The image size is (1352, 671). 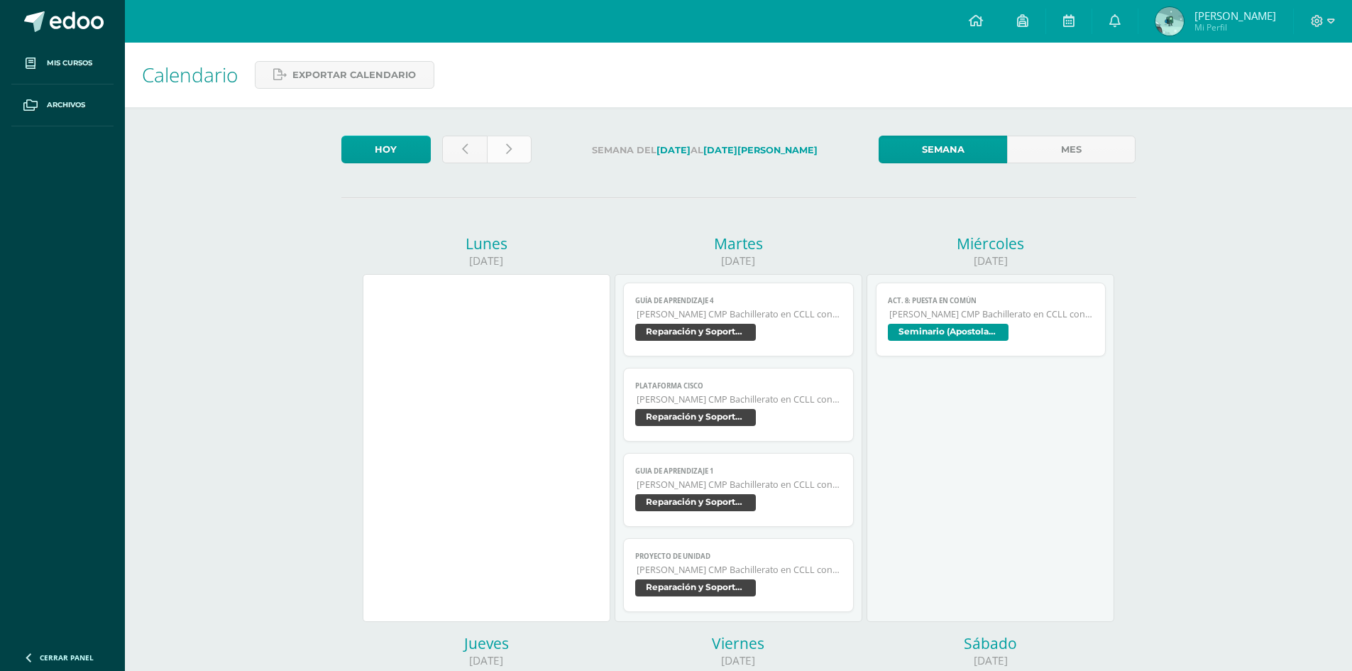 What do you see at coordinates (354, 75) in the screenshot?
I see `span: Exportar calendario` at bounding box center [354, 75].